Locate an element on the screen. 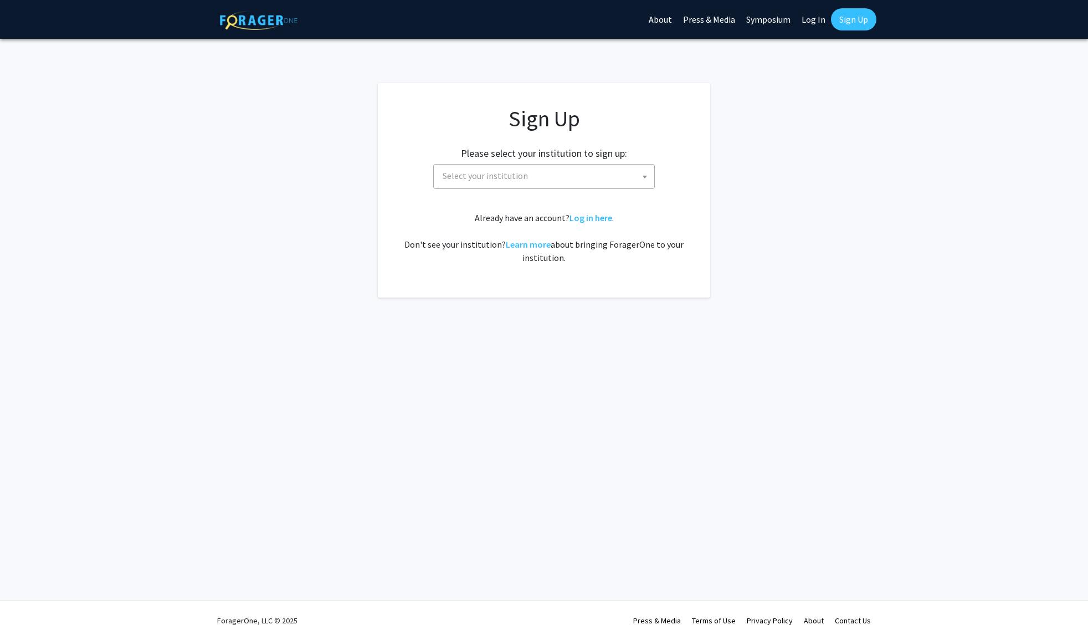 The height and width of the screenshot is (640, 1088). h1: Sign Up is located at coordinates (544, 119).